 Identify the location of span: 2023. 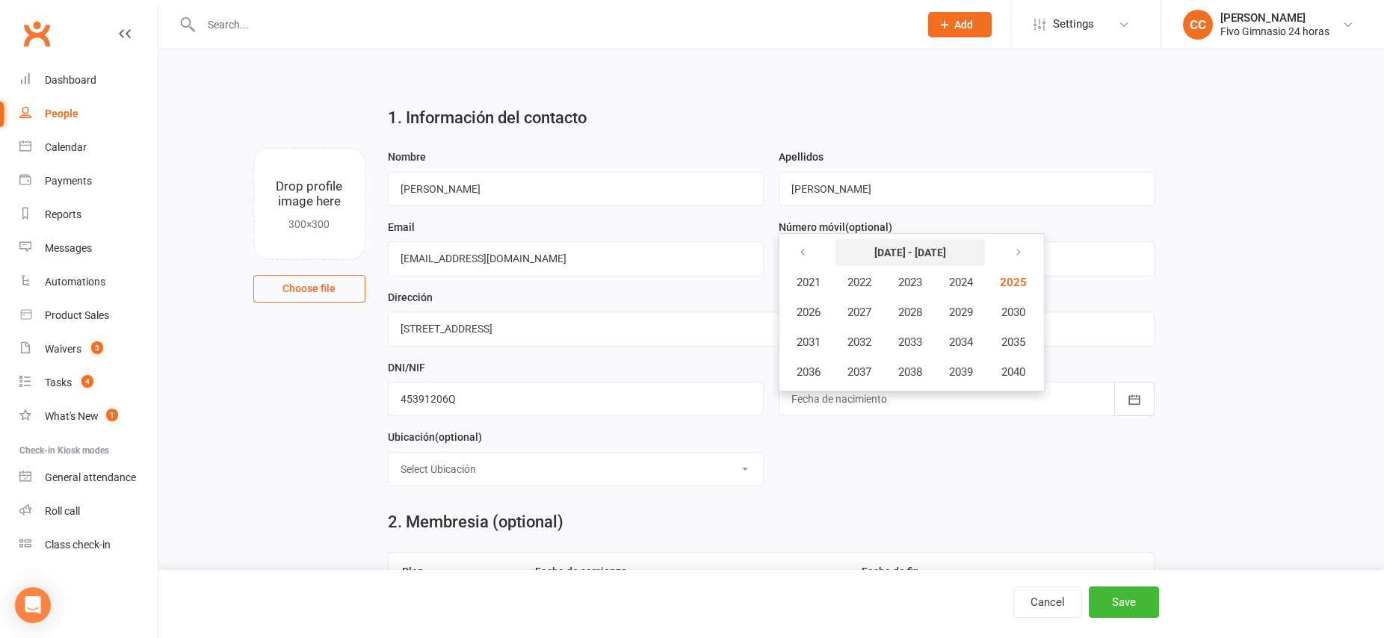
(910, 282).